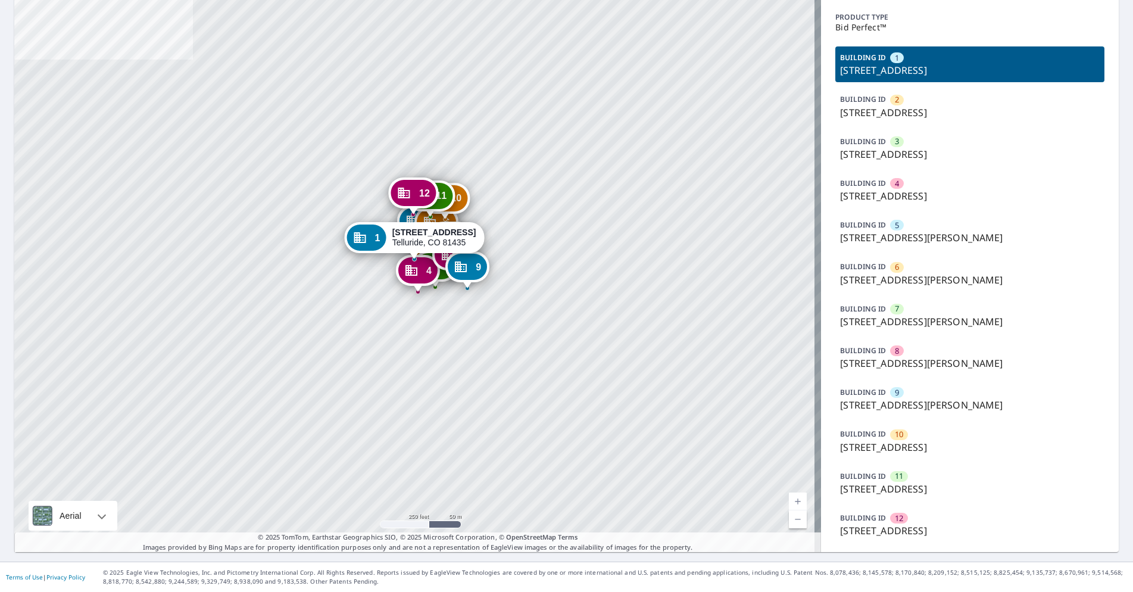 The image size is (1133, 592). What do you see at coordinates (414, 241) in the screenshot?
I see `div: Dropped pin, building 1, Commercial property, 112 Tristant Dr Telluride, CO 81435` at bounding box center [414, 241].